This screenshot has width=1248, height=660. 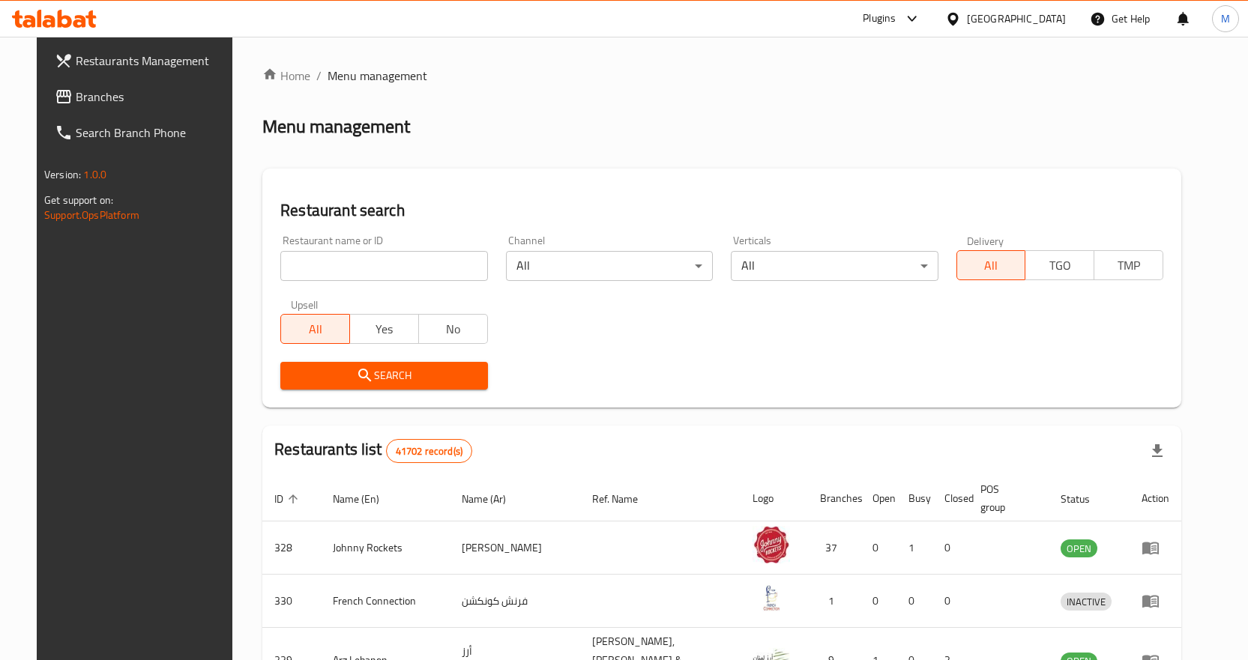 What do you see at coordinates (771, 598) in the screenshot?
I see `img: French Connection` at bounding box center [771, 598].